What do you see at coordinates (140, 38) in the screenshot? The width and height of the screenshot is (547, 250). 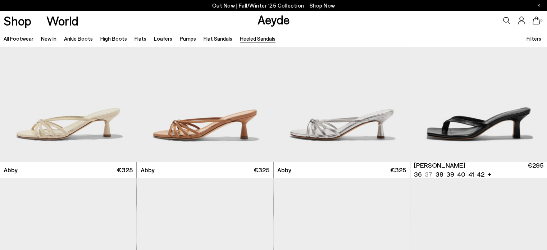 I see `a: Flats` at bounding box center [140, 38].